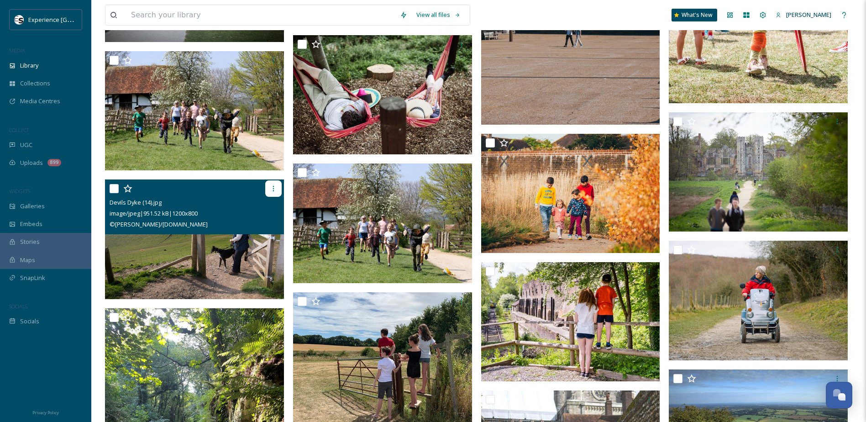  I want to click on span: Galleries, so click(32, 206).